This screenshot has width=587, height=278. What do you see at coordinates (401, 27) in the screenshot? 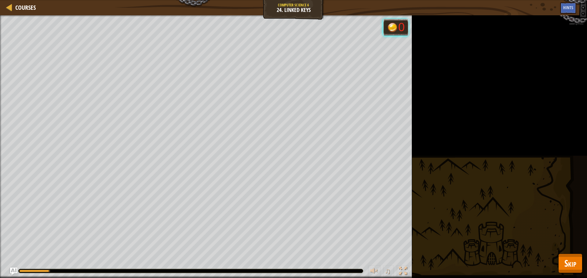
I see `div: 0` at bounding box center [401, 27].